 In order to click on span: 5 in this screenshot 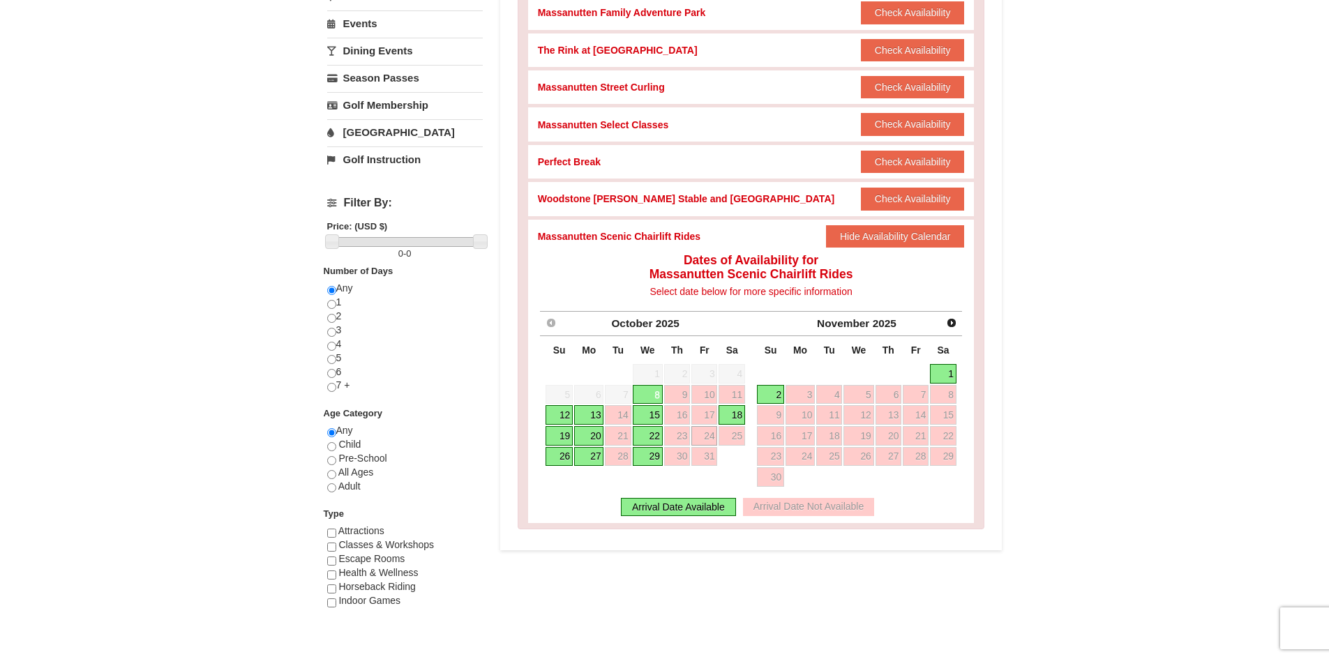, I will do `click(559, 395)`.